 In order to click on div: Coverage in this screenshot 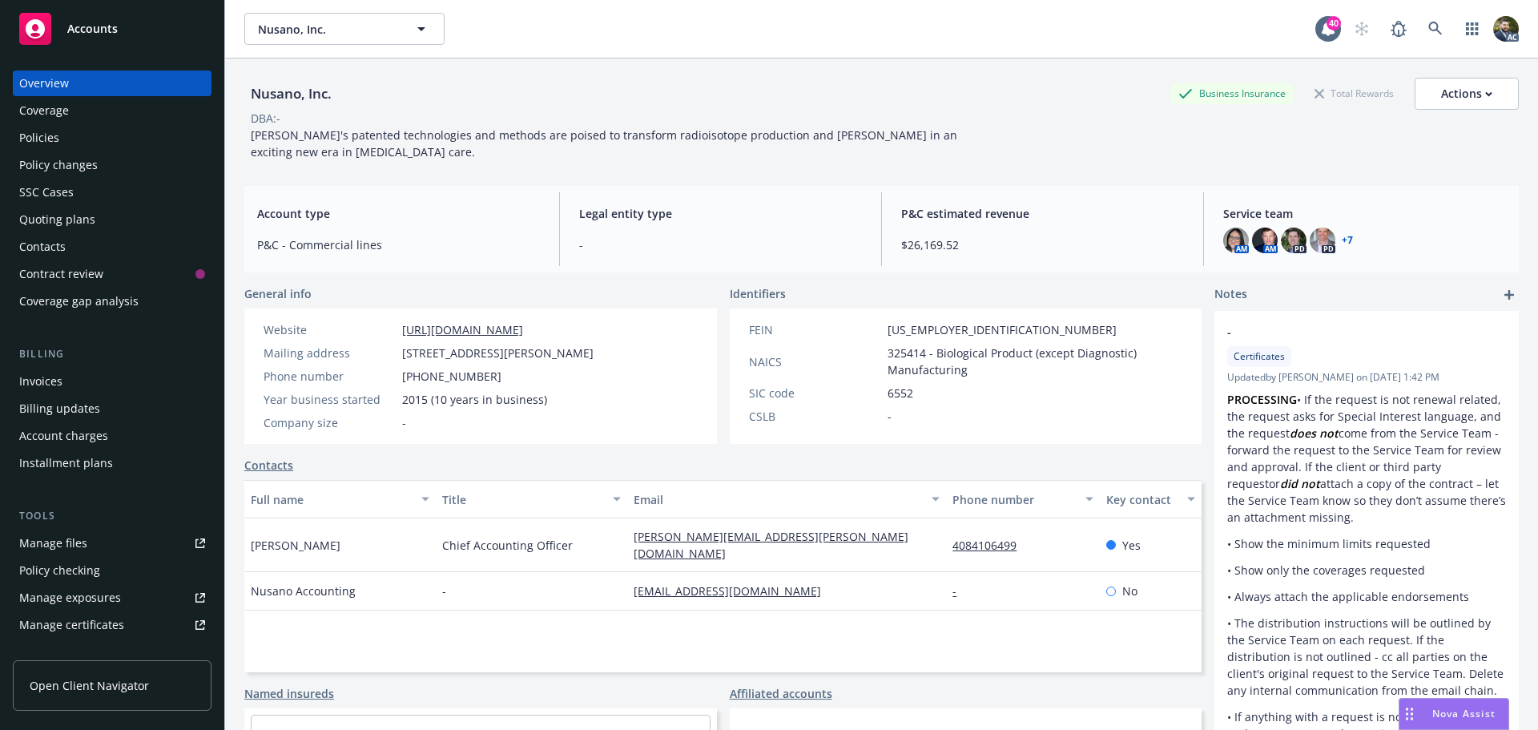, I will do `click(44, 111)`.